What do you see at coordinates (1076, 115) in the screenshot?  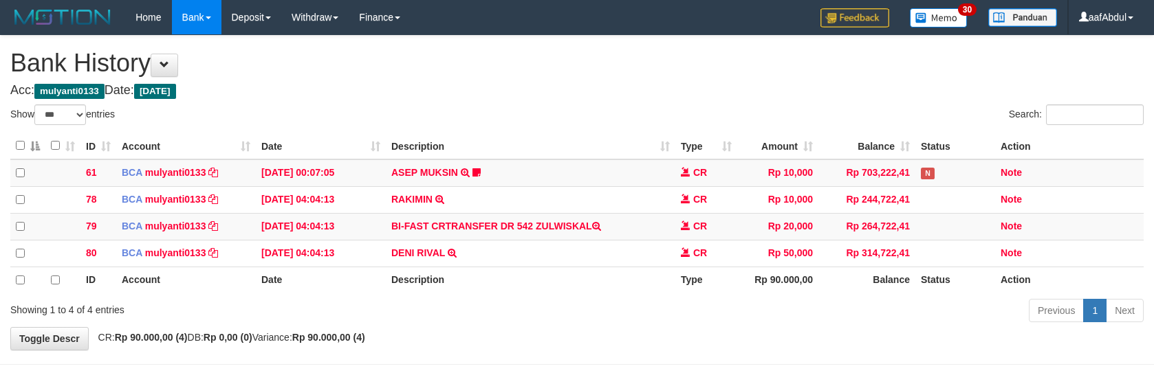 I see `label: Search:` at bounding box center [1076, 115].